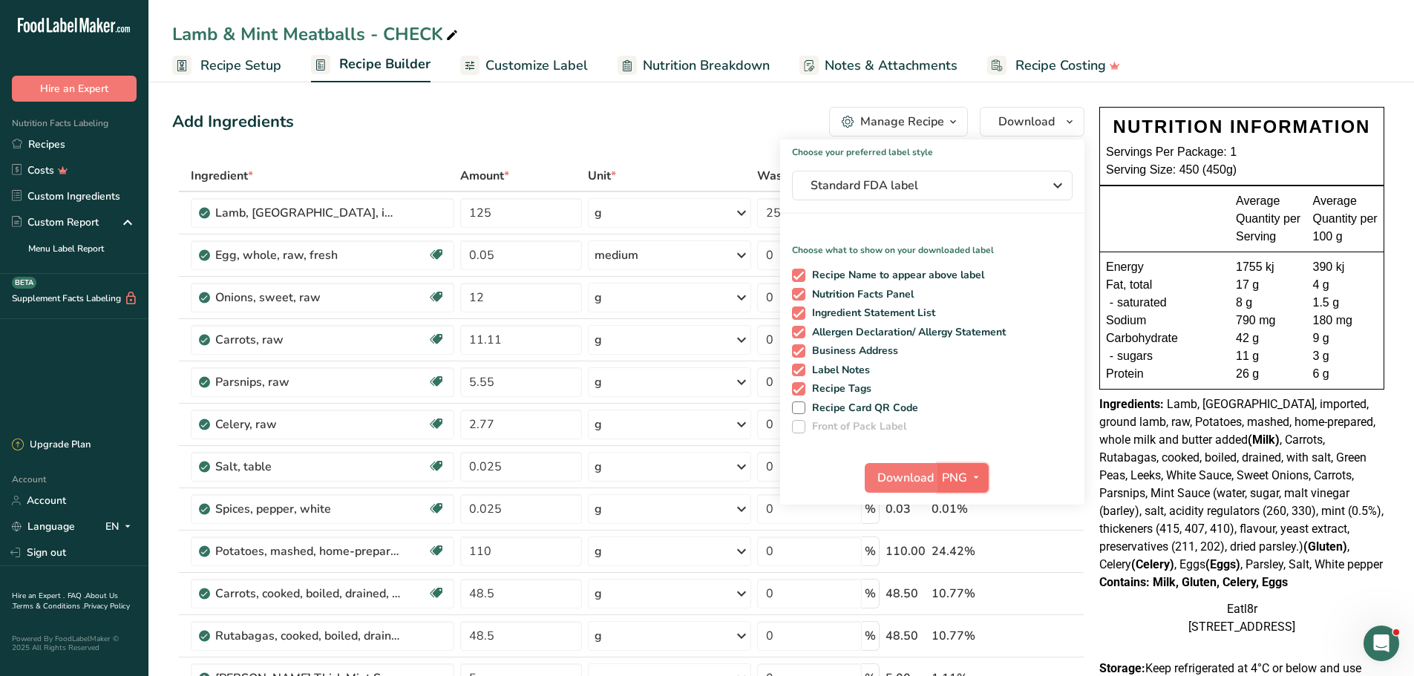 The width and height of the screenshot is (1414, 676). I want to click on a: Privacy Policy, so click(107, 607).